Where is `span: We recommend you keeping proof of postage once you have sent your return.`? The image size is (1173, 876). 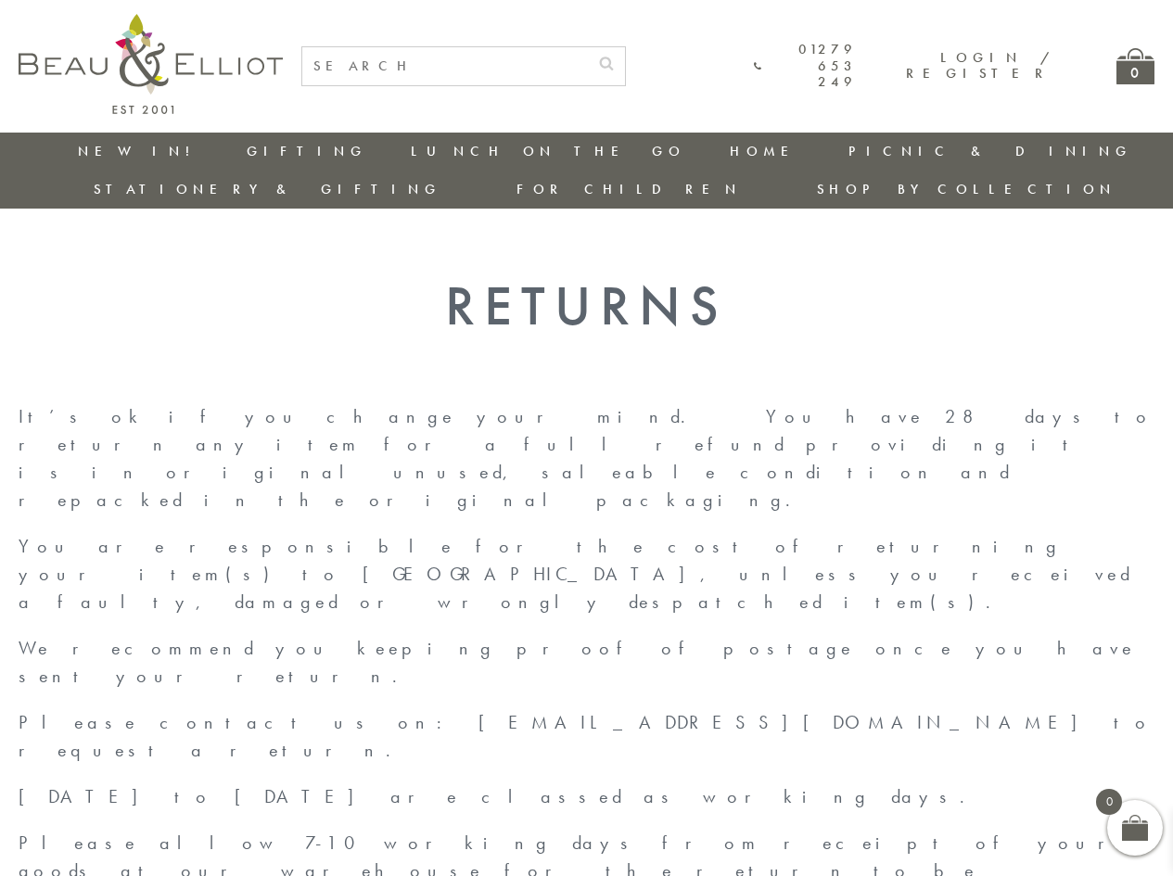 span: We recommend you keeping proof of postage once you have sent your return. is located at coordinates (577, 662).